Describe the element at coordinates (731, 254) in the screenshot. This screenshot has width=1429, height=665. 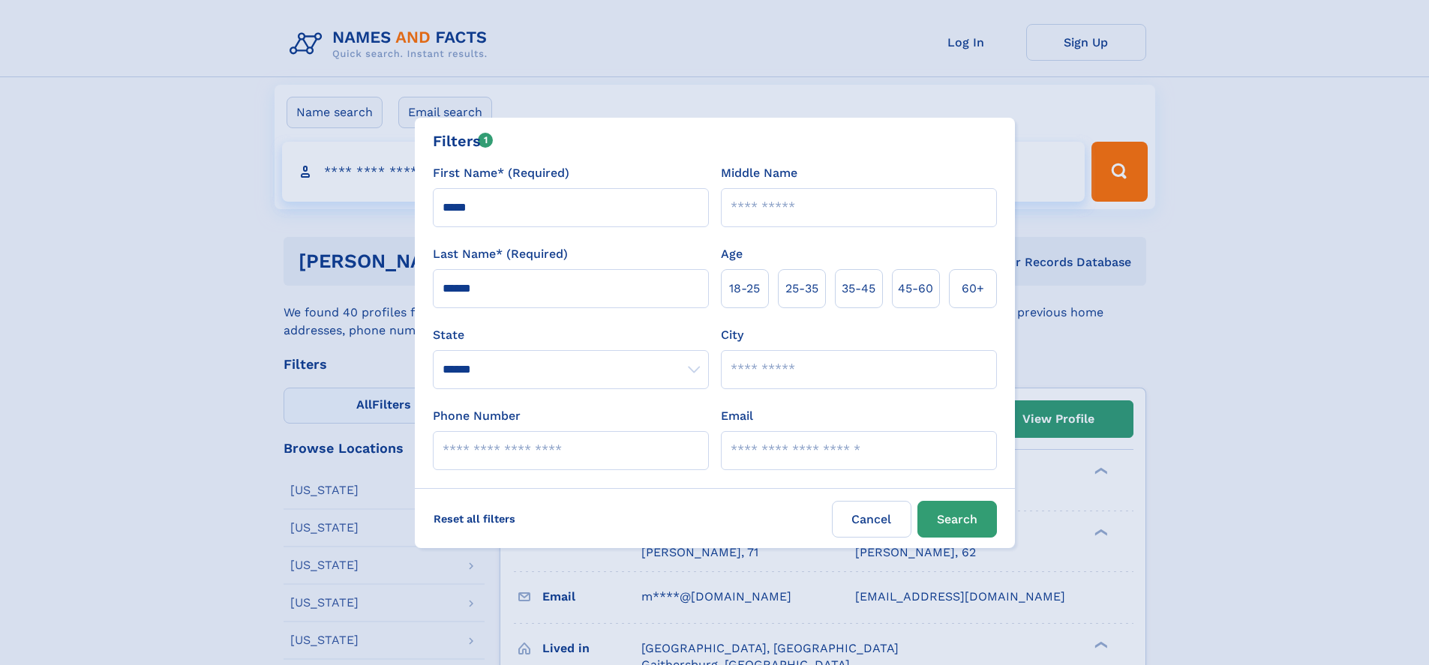
I see `label: Age` at that location.